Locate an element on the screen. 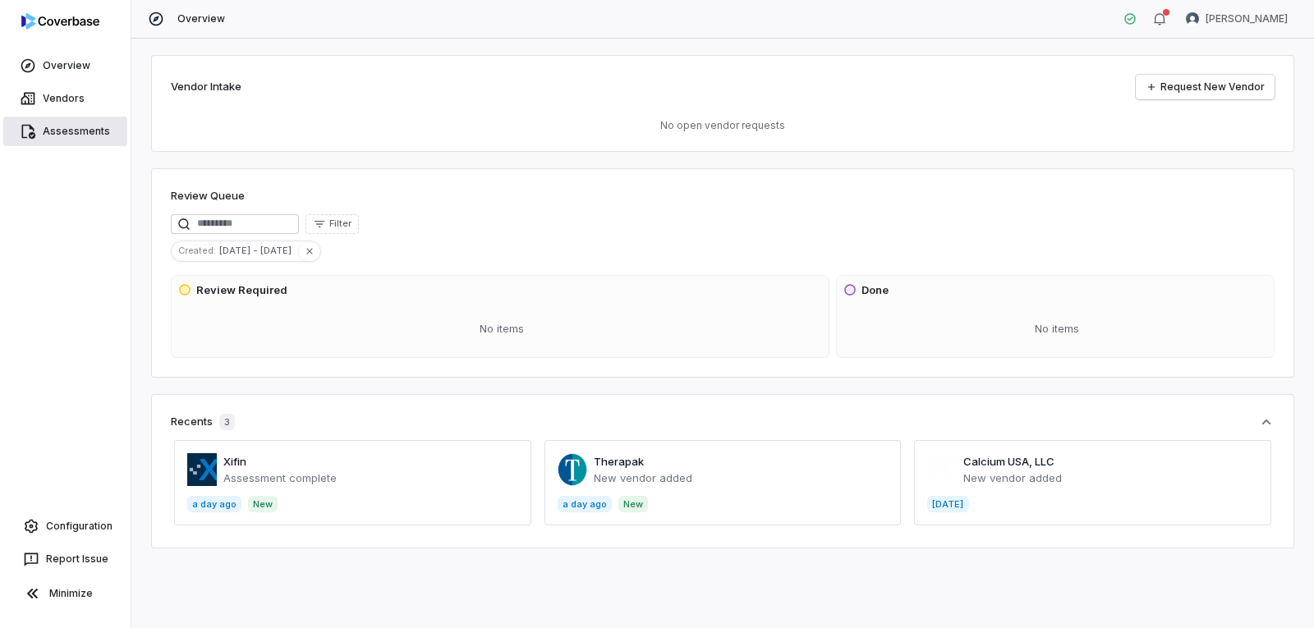 This screenshot has height=628, width=1314. h1: Review Queue is located at coordinates (208, 196).